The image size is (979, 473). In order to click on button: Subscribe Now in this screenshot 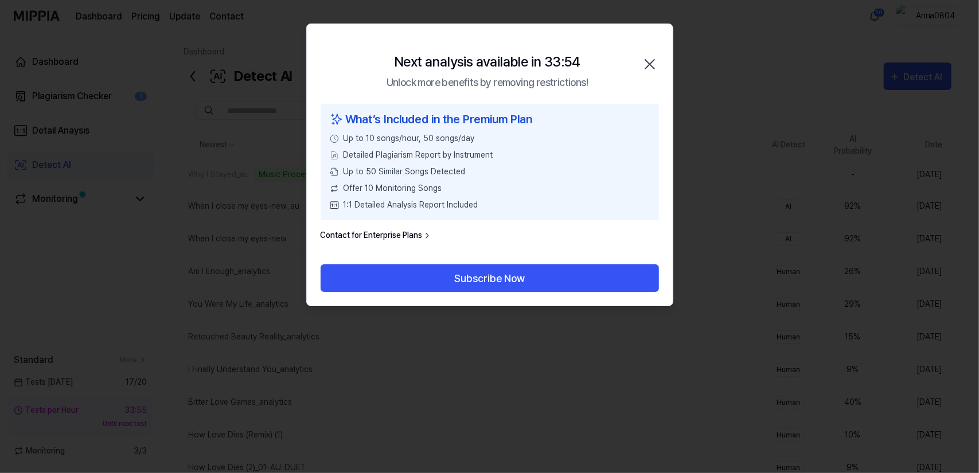, I will do `click(490, 278)`.